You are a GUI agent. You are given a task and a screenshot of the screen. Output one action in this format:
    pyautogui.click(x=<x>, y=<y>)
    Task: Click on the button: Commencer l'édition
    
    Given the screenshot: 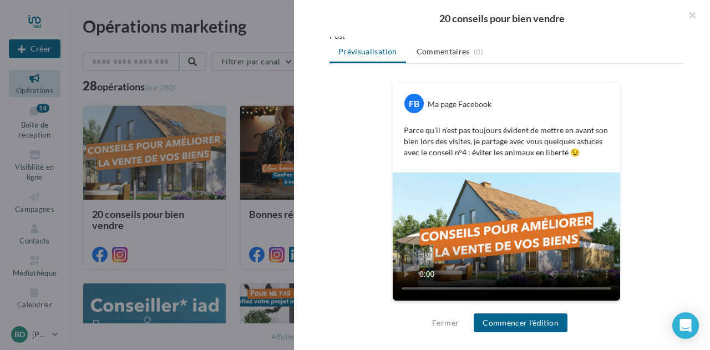 What is the action you would take?
    pyautogui.click(x=520, y=323)
    